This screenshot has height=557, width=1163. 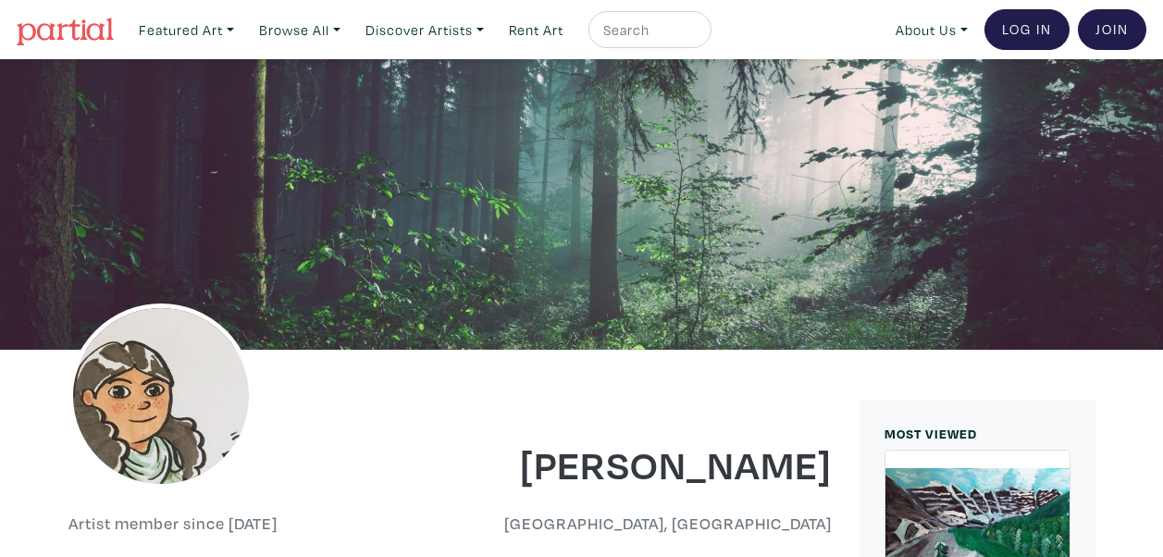 What do you see at coordinates (425, 30) in the screenshot?
I see `a: Discover Artists` at bounding box center [425, 30].